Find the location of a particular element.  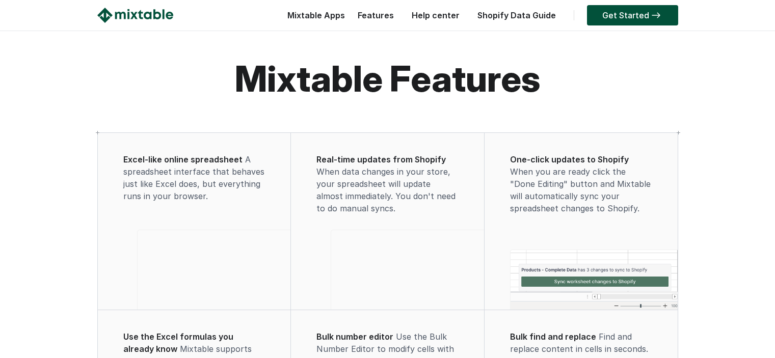

span: When data changes in your store, your spreadsheet will update almost immediately. You don't need ... is located at coordinates (386, 190).